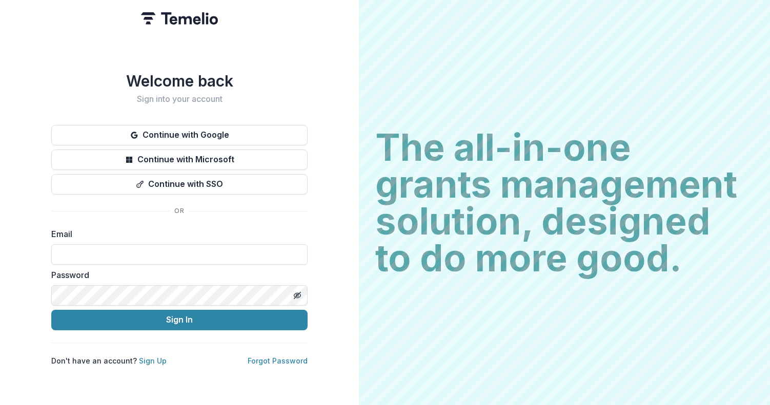  What do you see at coordinates (176, 234) in the screenshot?
I see `label: Email` at bounding box center [176, 234].